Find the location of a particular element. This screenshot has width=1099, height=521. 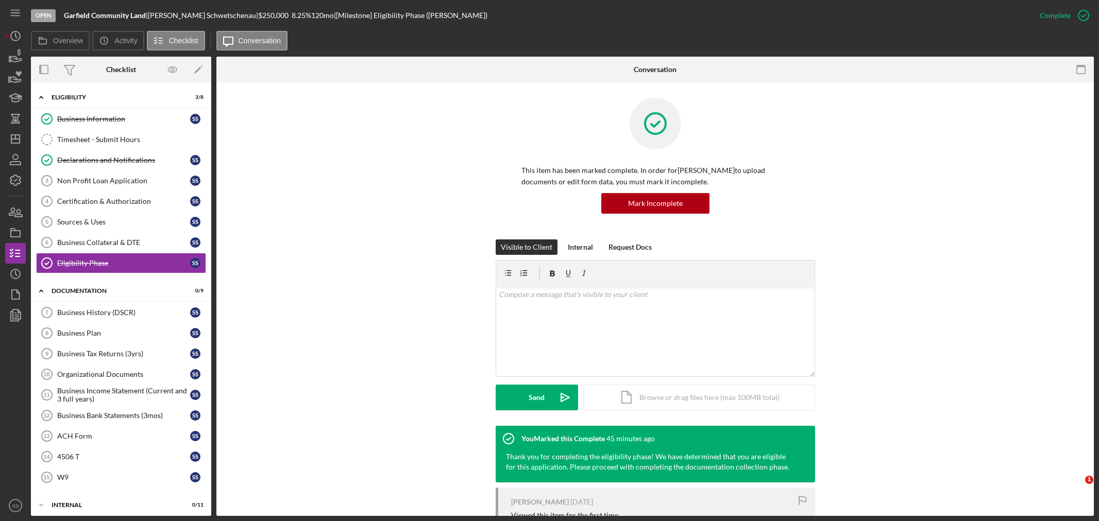

div: 4506 T is located at coordinates (124, 457).